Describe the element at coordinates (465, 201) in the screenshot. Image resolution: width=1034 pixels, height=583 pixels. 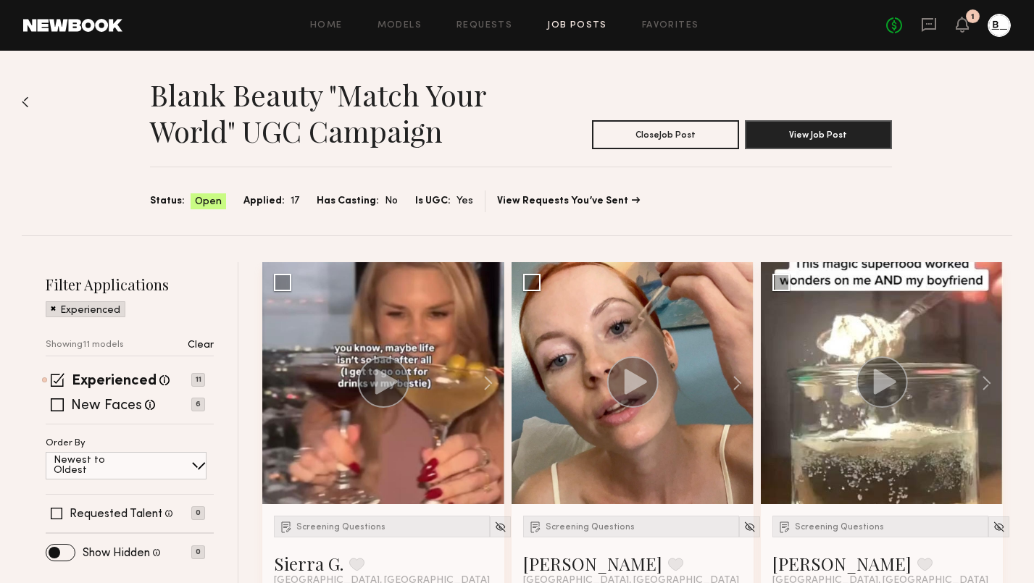
I see `span: Yes` at that location.